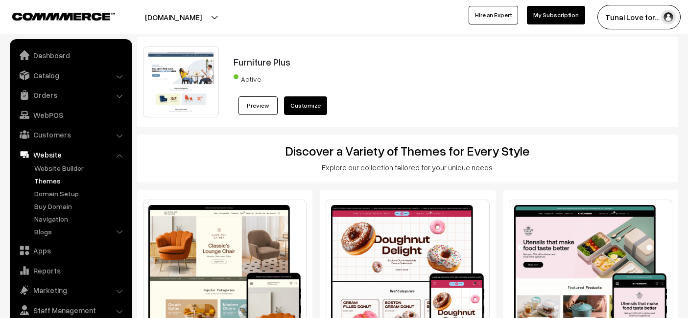 Image resolution: width=688 pixels, height=318 pixels. Describe the element at coordinates (80, 219) in the screenshot. I see `a: Navigation` at that location.